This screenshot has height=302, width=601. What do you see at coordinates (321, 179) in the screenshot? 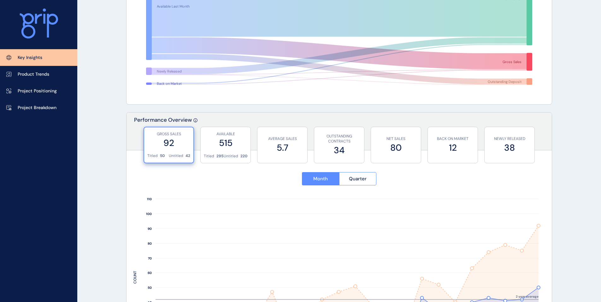
I see `button: Month` at bounding box center [321, 179].